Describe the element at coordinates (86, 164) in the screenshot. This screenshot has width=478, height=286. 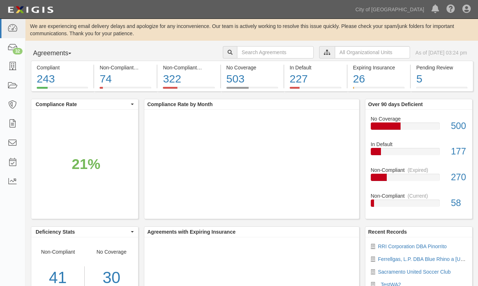
I see `div: 21%` at that location.